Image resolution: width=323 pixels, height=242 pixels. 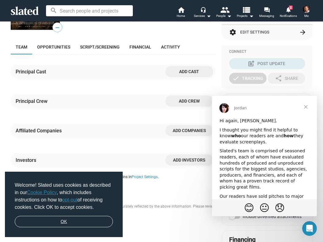 I want to click on span: Me, so click(x=307, y=16).